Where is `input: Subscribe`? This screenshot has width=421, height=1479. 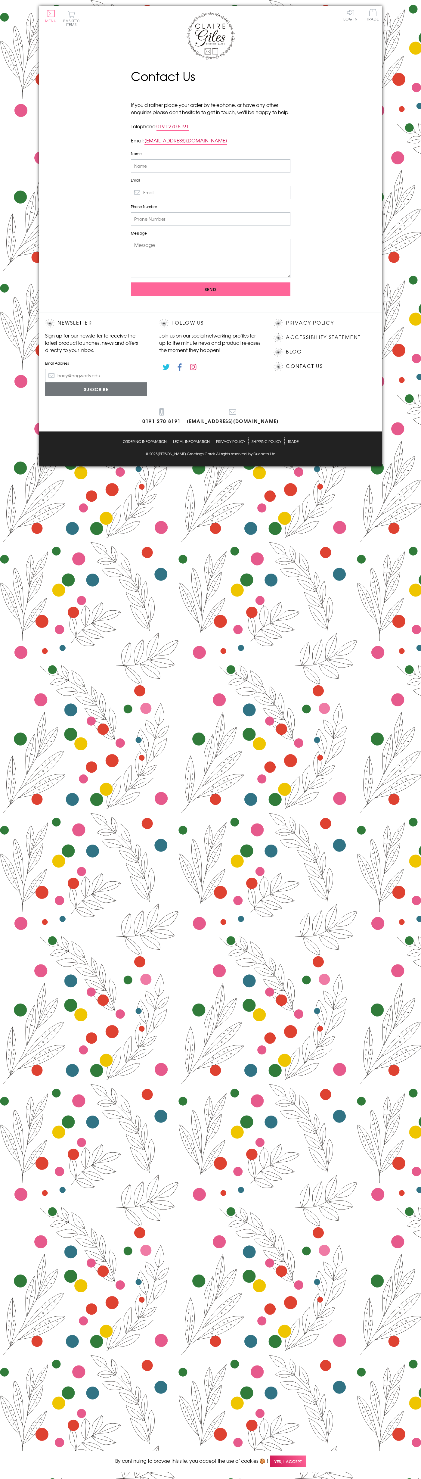 input: Subscribe is located at coordinates (96, 389).